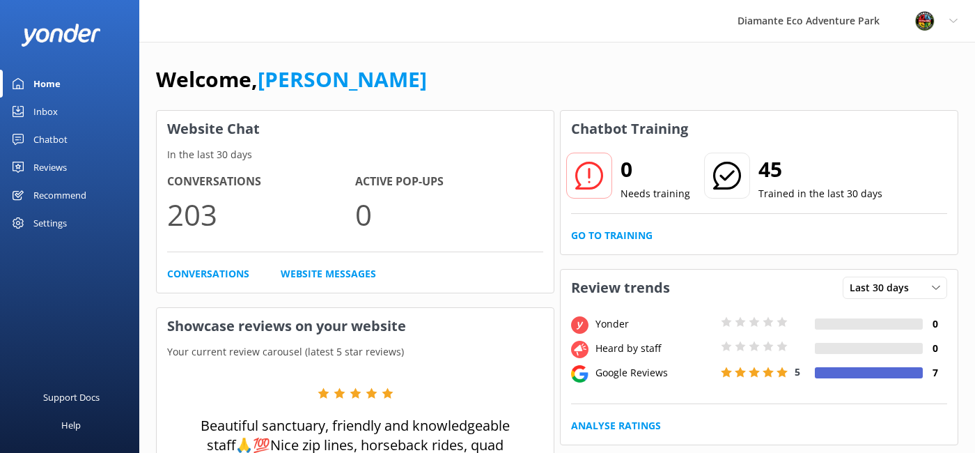  I want to click on p: 0, so click(449, 214).